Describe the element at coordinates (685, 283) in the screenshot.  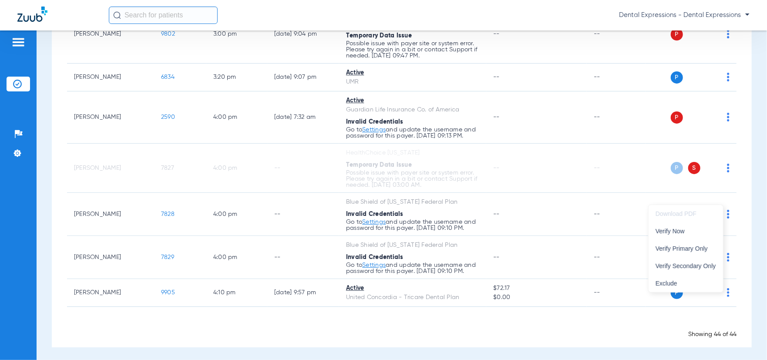
I see `span: Exclude` at that location.